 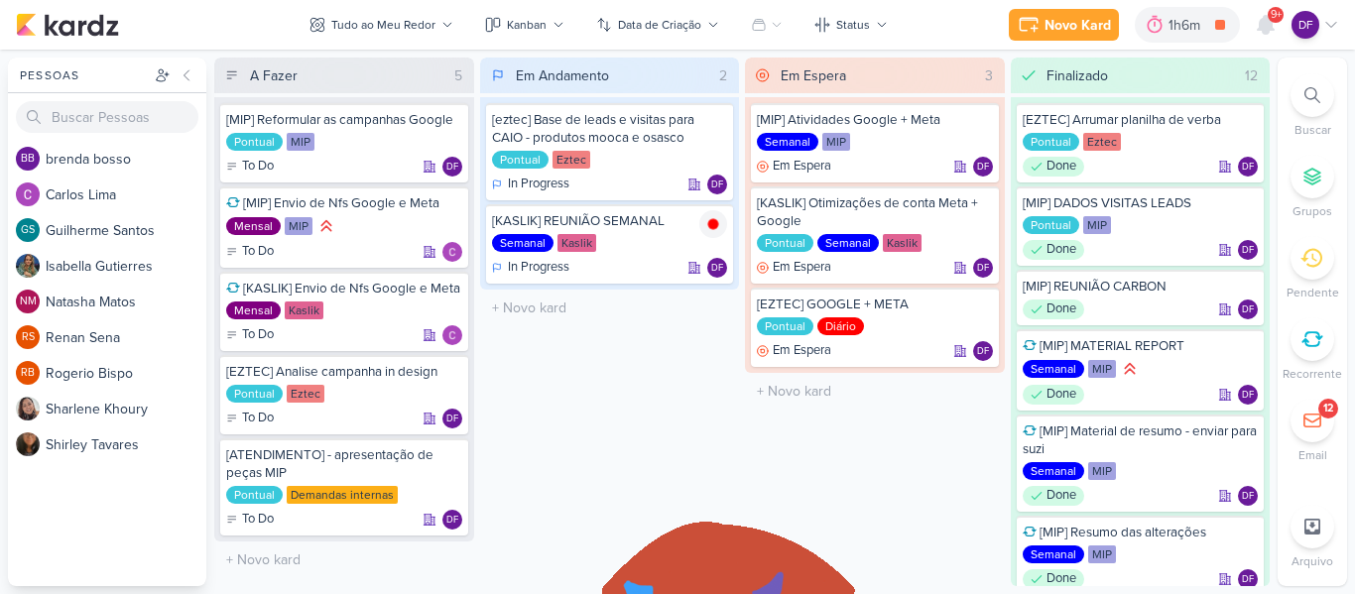 I want to click on p: In Progress, so click(x=539, y=268).